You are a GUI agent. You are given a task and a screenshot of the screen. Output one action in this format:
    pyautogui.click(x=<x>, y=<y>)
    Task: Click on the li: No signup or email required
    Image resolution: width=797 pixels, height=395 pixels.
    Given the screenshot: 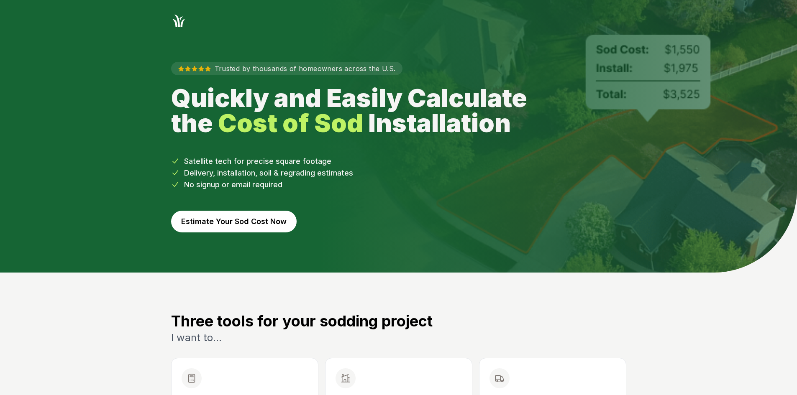 What is the action you would take?
    pyautogui.click(x=399, y=185)
    